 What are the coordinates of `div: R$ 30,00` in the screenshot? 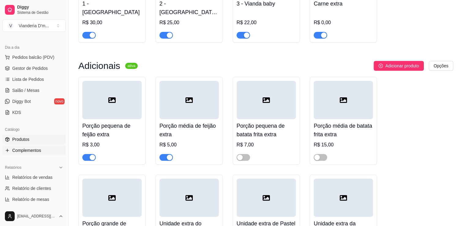 It's located at (112, 23).